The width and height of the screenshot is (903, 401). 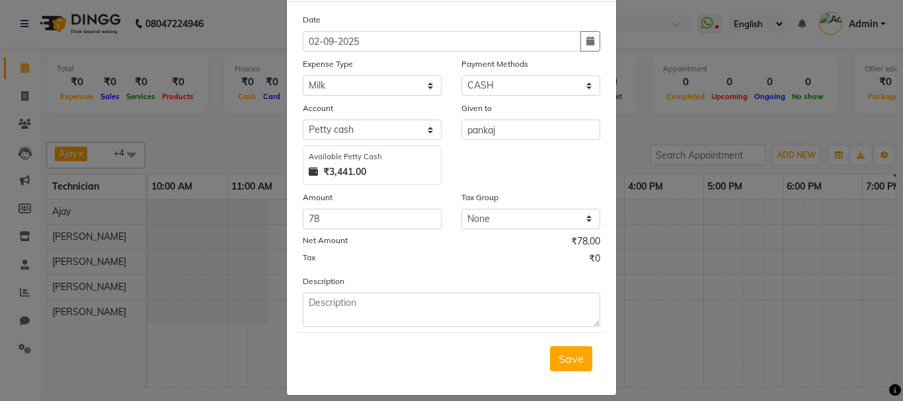 What do you see at coordinates (586, 243) in the screenshot?
I see `span: ₹78.00` at bounding box center [586, 243].